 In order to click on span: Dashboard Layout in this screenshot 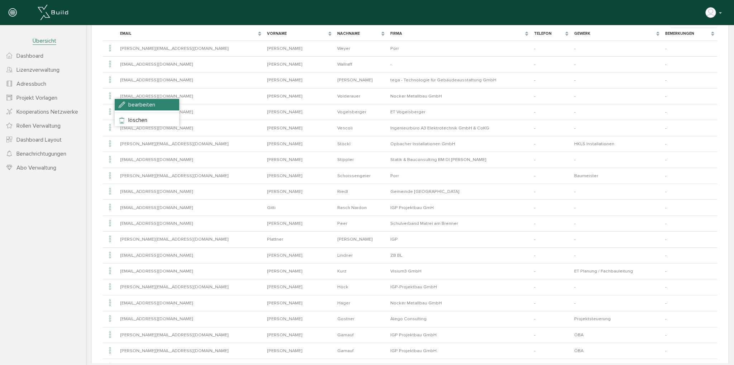, I will do `click(39, 140)`.